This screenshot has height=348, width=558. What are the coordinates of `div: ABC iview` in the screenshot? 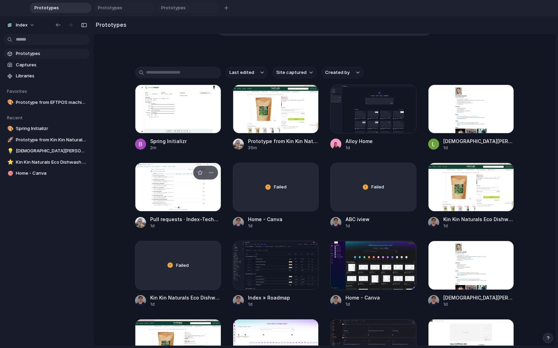 It's located at (357, 219).